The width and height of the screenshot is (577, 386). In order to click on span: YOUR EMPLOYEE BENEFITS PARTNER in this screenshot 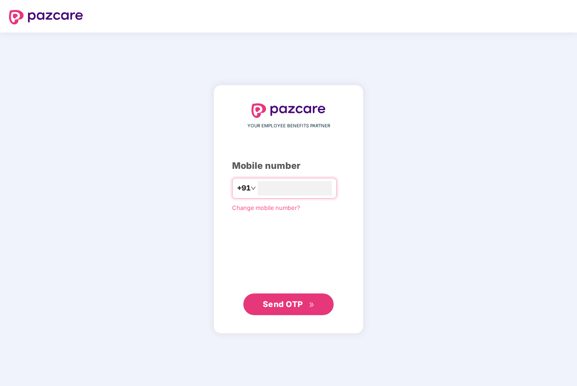, I will do `click(289, 126)`.